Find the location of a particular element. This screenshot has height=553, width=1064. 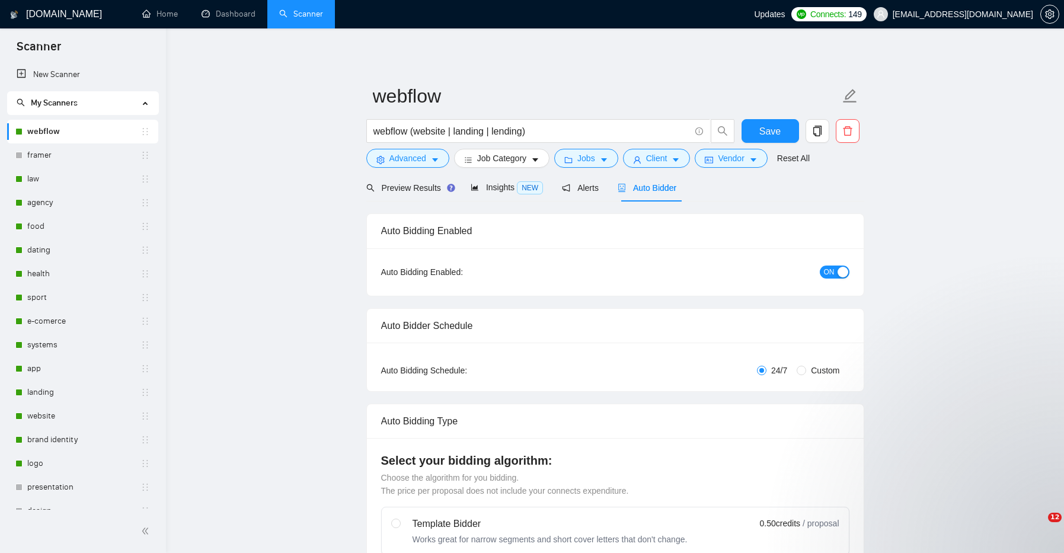

a: design is located at coordinates (84, 511).